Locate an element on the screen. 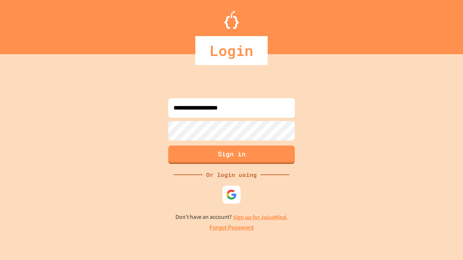 The height and width of the screenshot is (260, 463). img: google-icon.svg is located at coordinates (231, 195).